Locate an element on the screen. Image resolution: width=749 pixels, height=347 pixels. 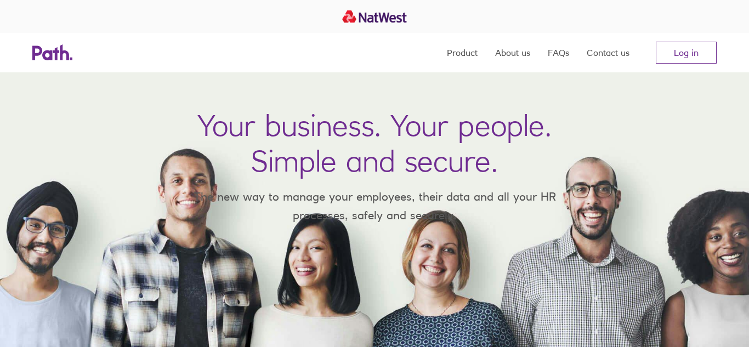
a: FAQs is located at coordinates (558, 53).